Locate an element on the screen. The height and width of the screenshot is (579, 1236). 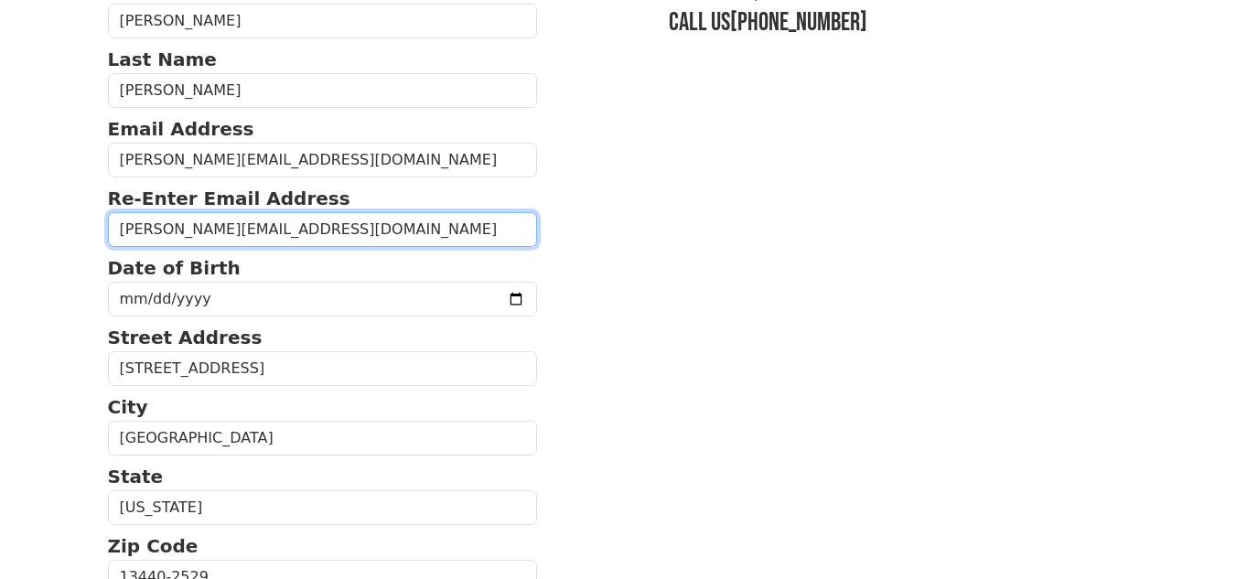
input: Email Address is located at coordinates (323, 160).